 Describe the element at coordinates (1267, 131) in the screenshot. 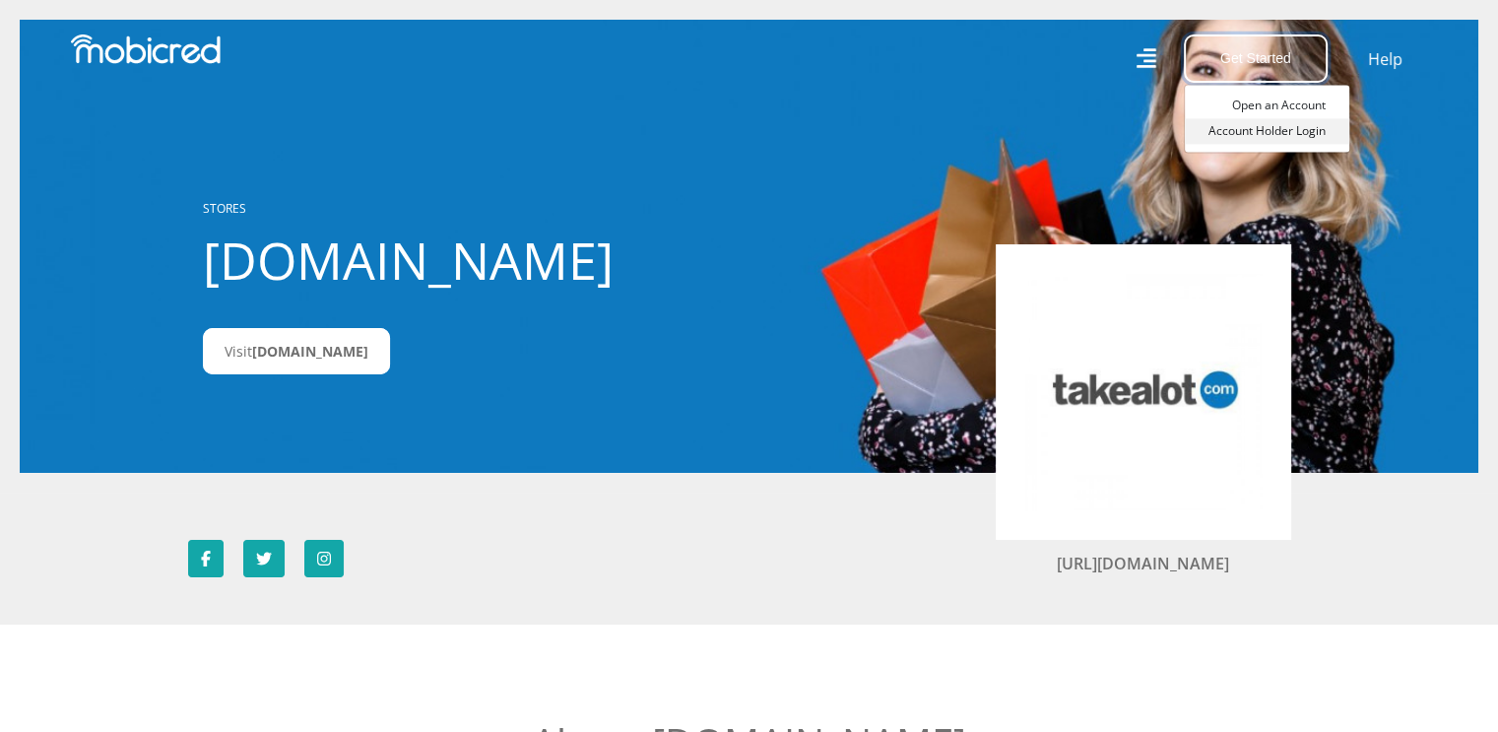

I see `a: Account Holder Login` at that location.